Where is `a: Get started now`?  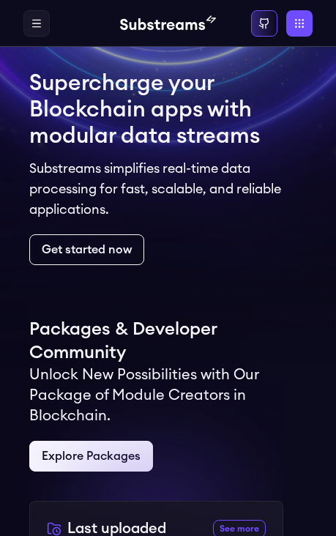
a: Get started now is located at coordinates (86, 250).